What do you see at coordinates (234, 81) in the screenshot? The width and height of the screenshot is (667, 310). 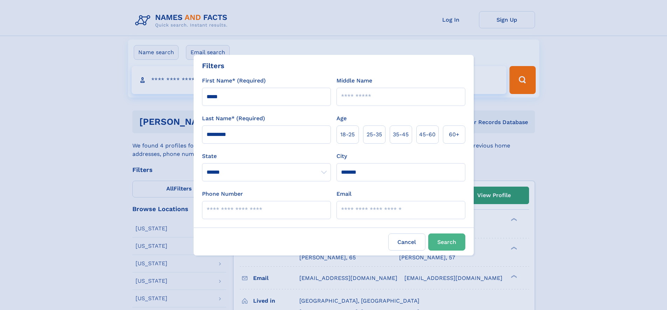 I see `label: First Name* (Required)` at bounding box center [234, 81].